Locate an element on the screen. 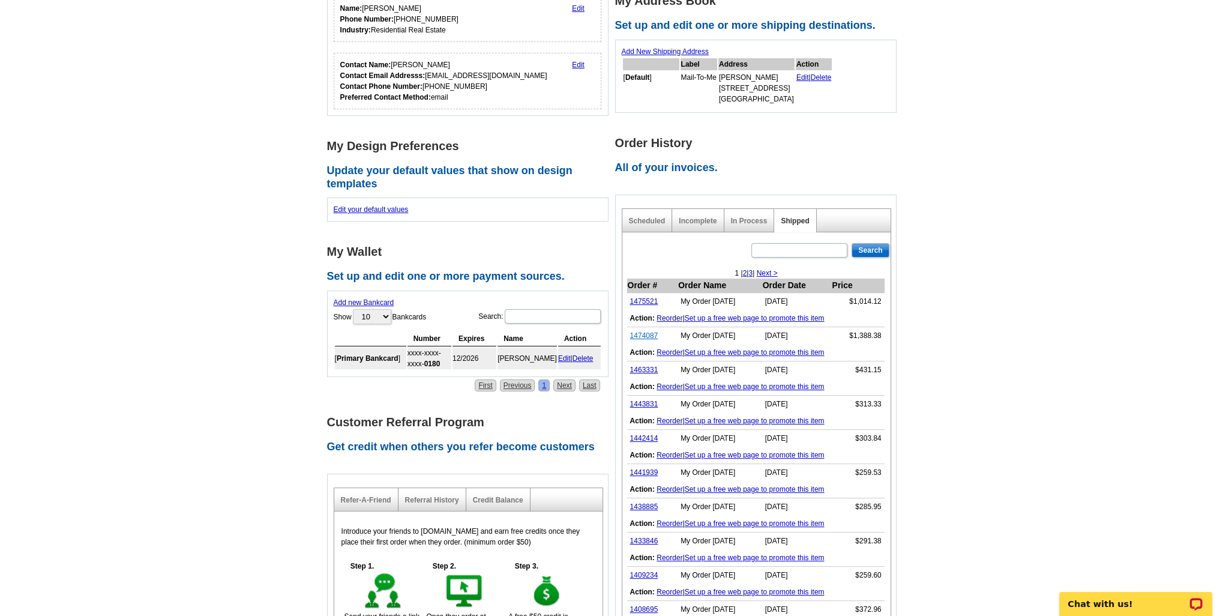 The image size is (1220, 616). th: Expires is located at coordinates (474, 339).